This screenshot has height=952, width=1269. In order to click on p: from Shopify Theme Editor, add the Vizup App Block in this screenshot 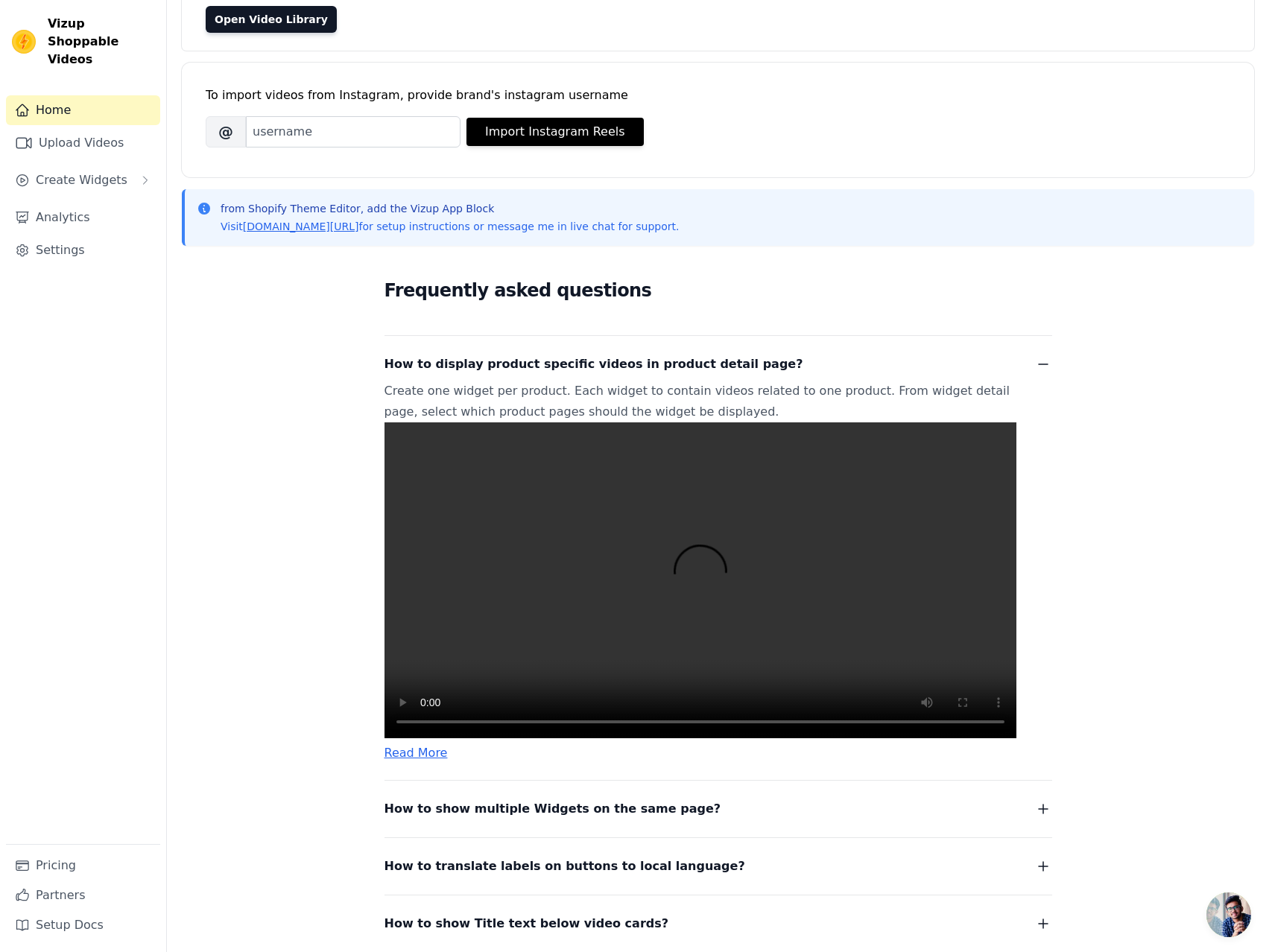, I will do `click(449, 209)`.